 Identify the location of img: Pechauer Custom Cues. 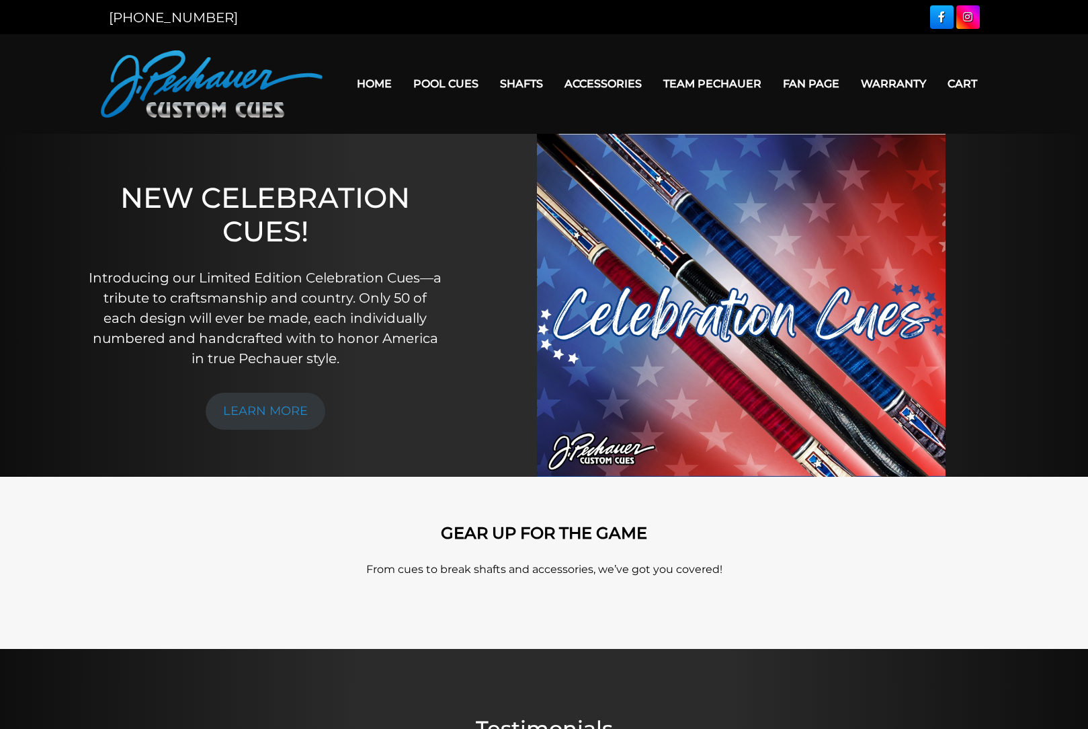
(212, 84).